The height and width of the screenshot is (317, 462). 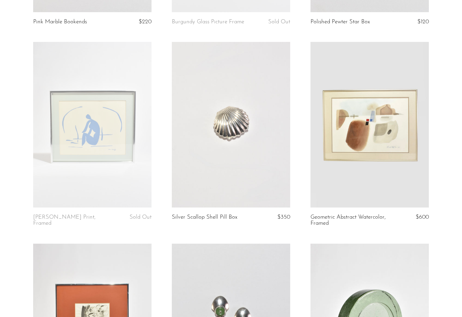 What do you see at coordinates (60, 22) in the screenshot?
I see `a: Pink Marble Bookends` at bounding box center [60, 22].